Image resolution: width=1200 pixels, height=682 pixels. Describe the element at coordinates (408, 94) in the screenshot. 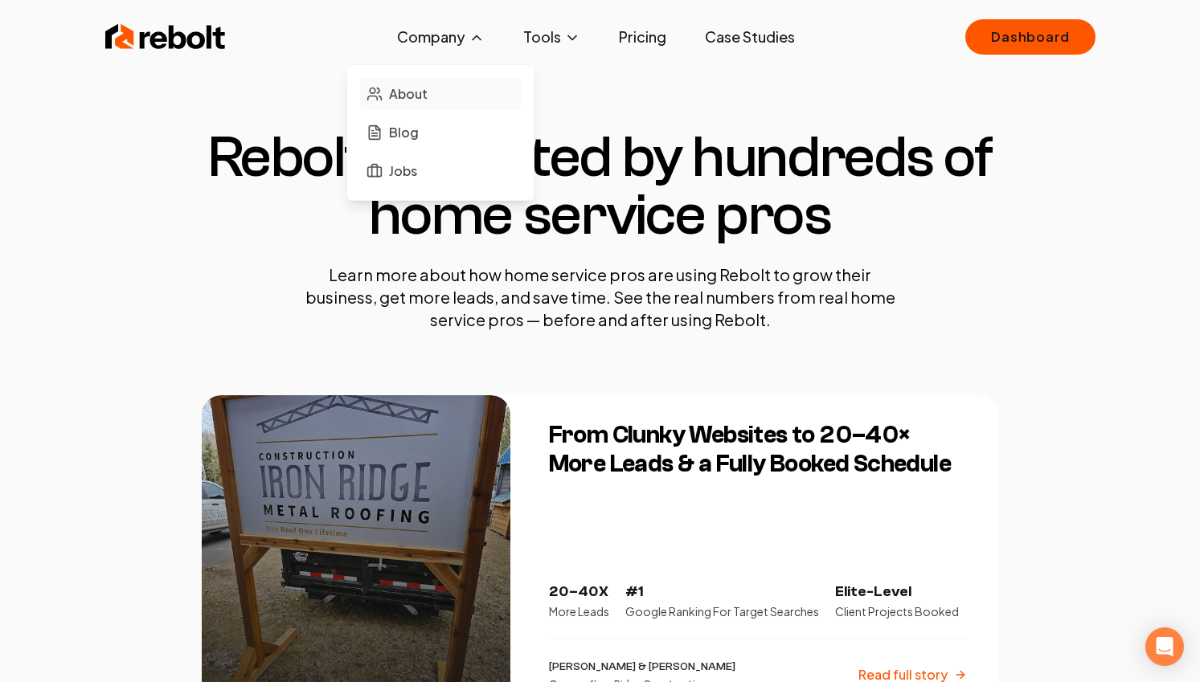

I see `span: About` at that location.